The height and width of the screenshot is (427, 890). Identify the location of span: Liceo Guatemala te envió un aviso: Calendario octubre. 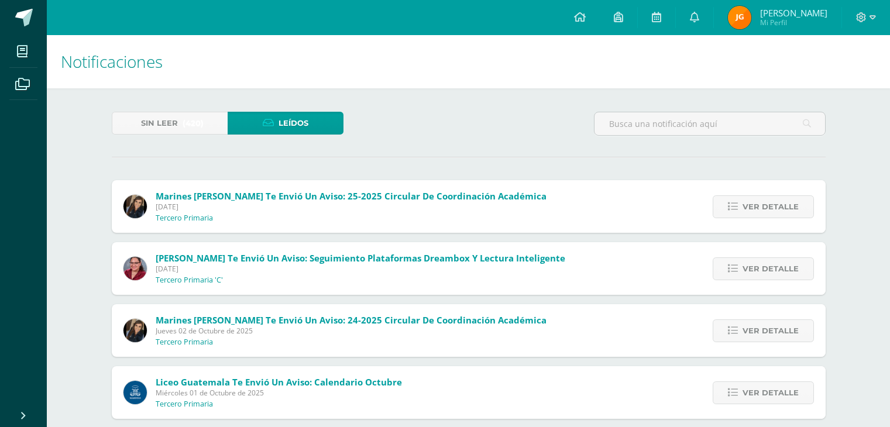
(279, 382).